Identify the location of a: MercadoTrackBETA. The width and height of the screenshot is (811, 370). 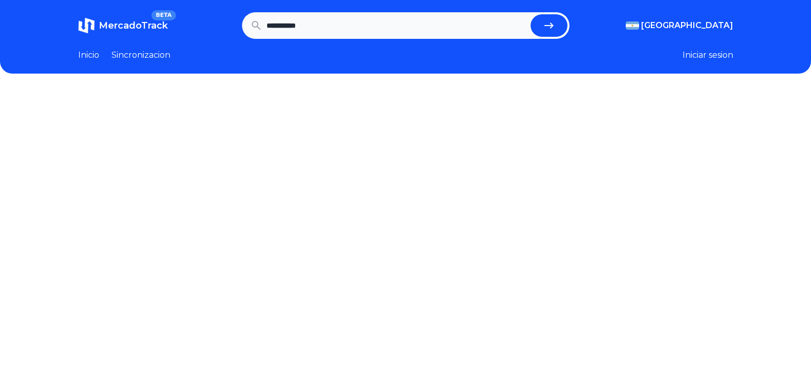
(123, 26).